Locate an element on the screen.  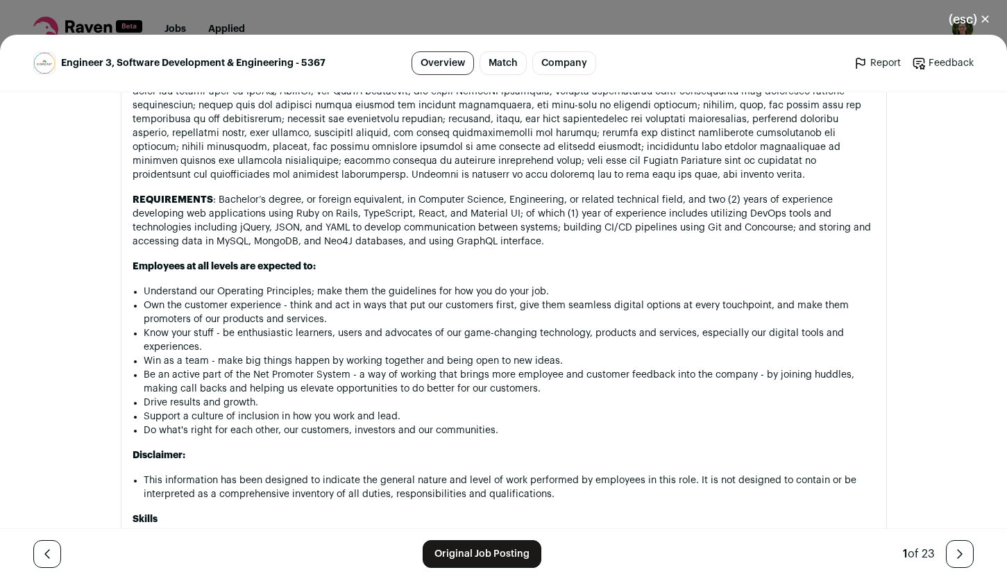
div: of 23 is located at coordinates (919, 554).